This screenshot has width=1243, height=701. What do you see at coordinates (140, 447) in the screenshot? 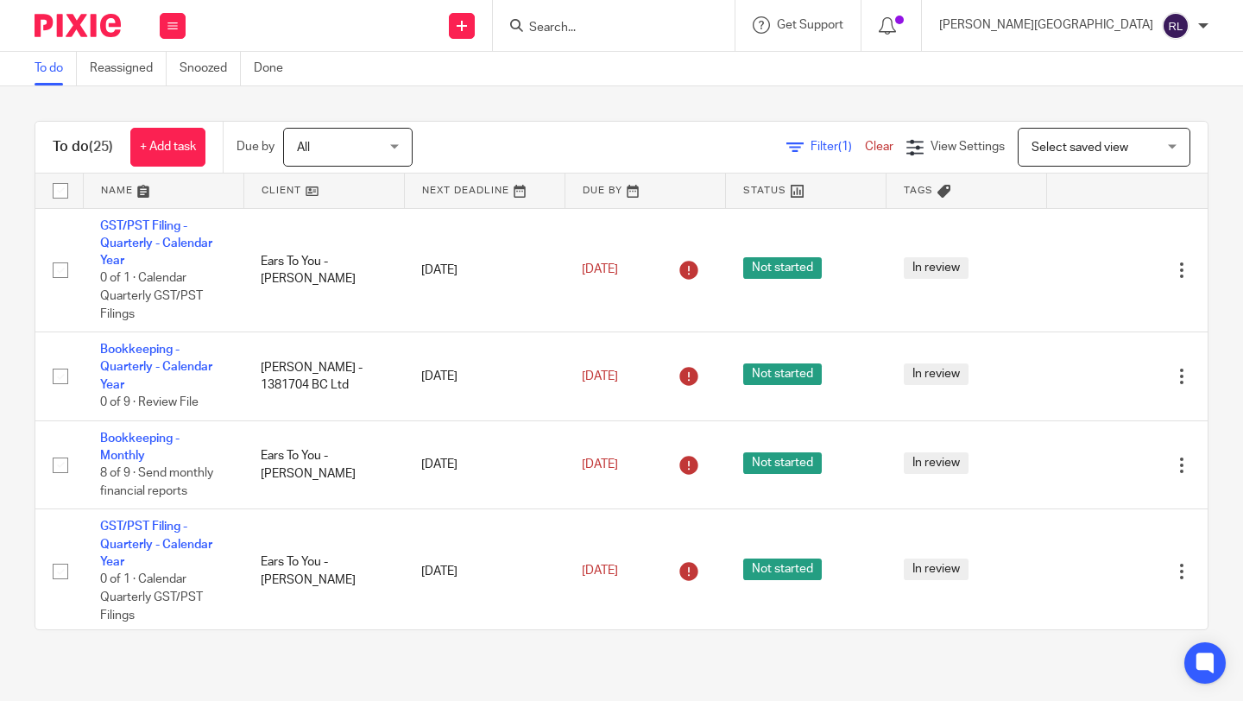
I see `a: Bookkeeping - Monthly` at bounding box center [140, 447].